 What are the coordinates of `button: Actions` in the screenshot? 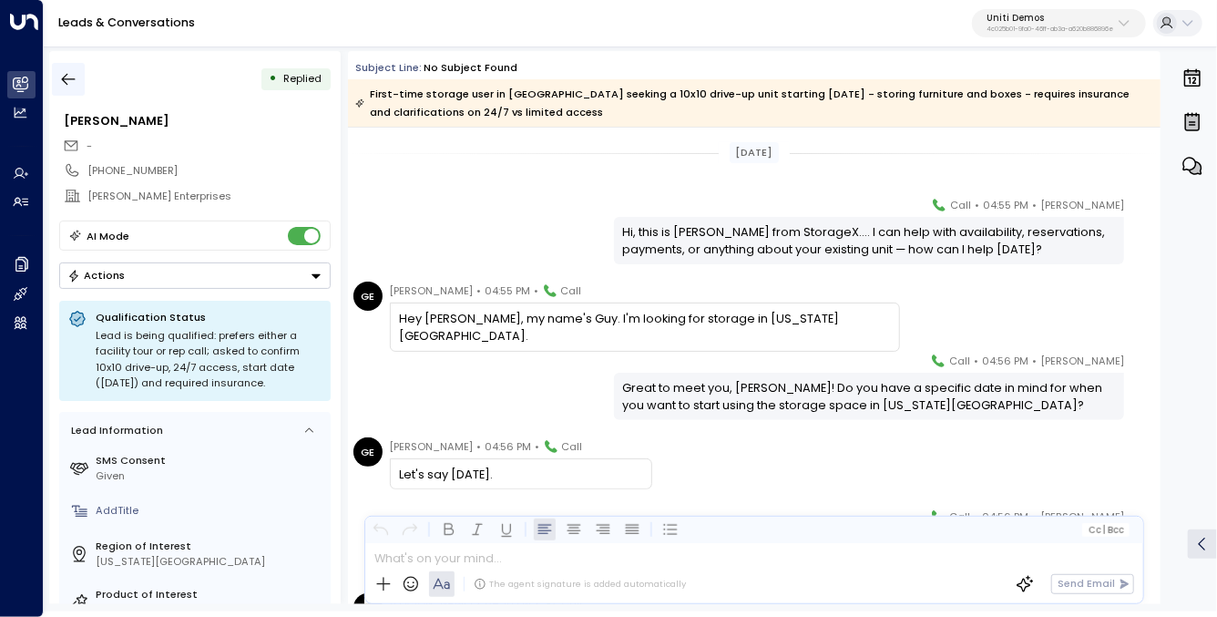 It's located at (195, 275).